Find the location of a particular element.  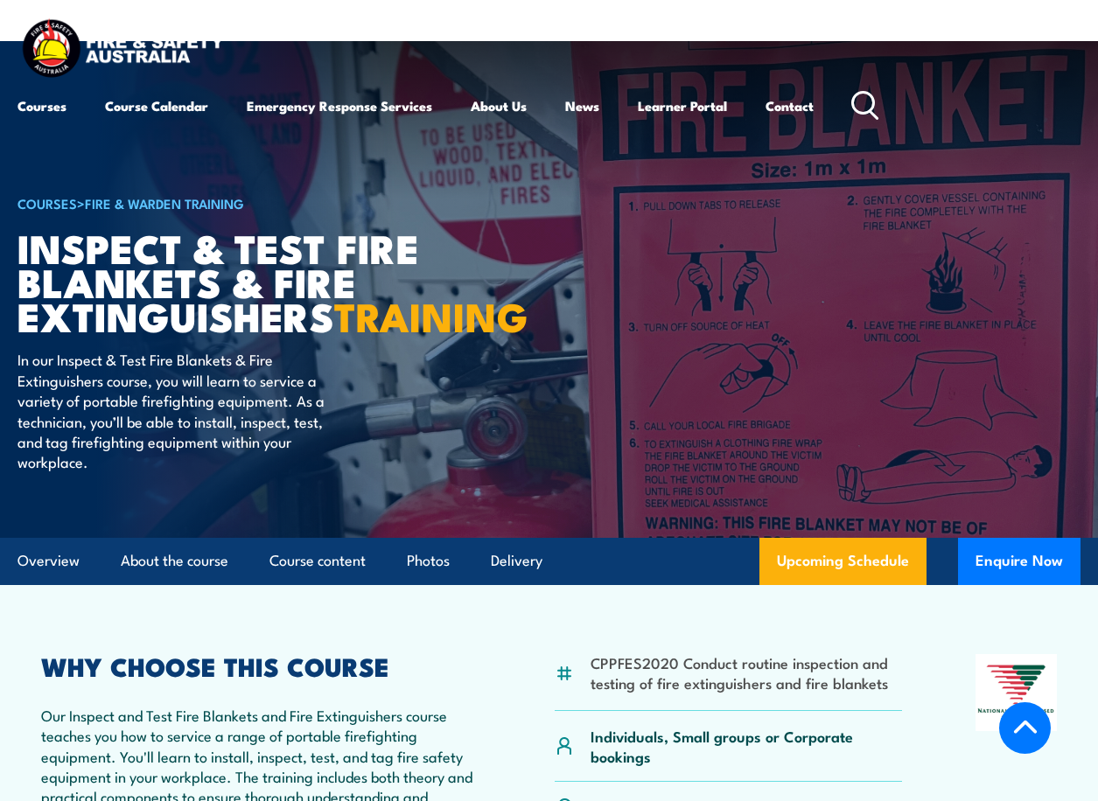

img: Nationally Recognised Training logo. is located at coordinates (1016, 693).